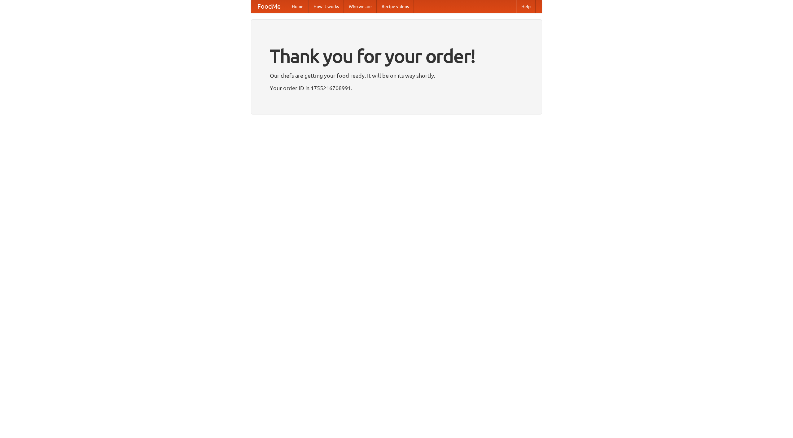 This screenshot has height=438, width=793. I want to click on p: Our chefs are getting your food ready. It will be on its way shortly., so click(396, 76).